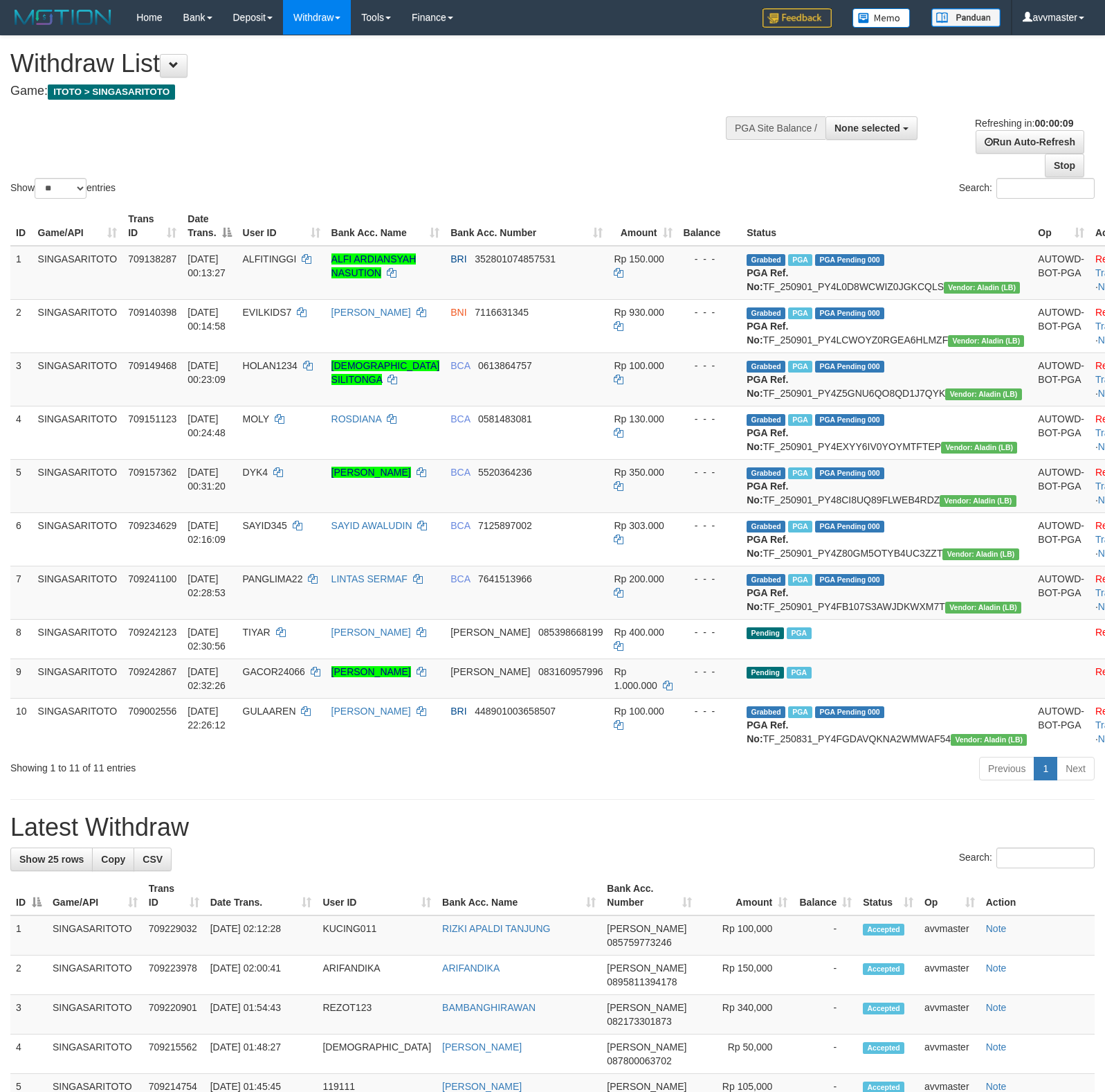 The image size is (1105, 1092). What do you see at coordinates (886, 485) in the screenshot?
I see `td: TF_250901_PY48CI8UQ89FLWEB4RDZ` at bounding box center [886, 485].